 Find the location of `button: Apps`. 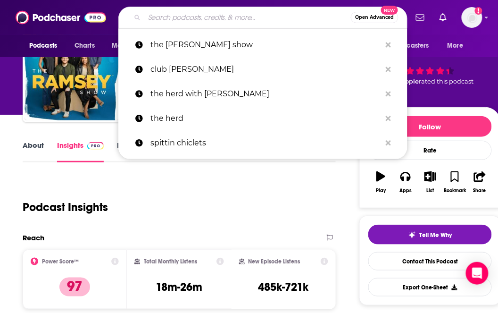

button: Apps is located at coordinates (406, 182).